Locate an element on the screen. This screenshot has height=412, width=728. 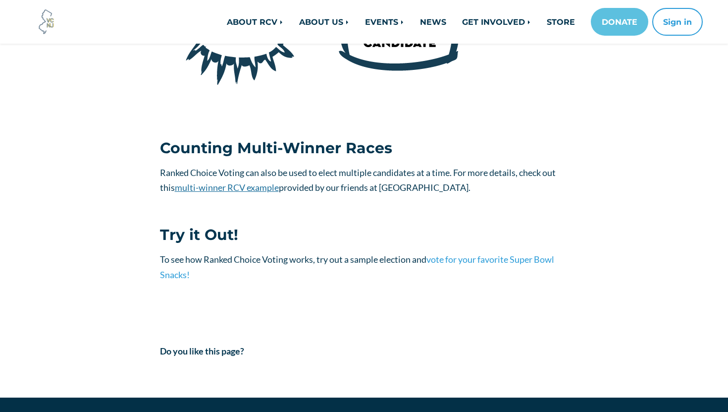
a: ABOUT US is located at coordinates (324, 22).